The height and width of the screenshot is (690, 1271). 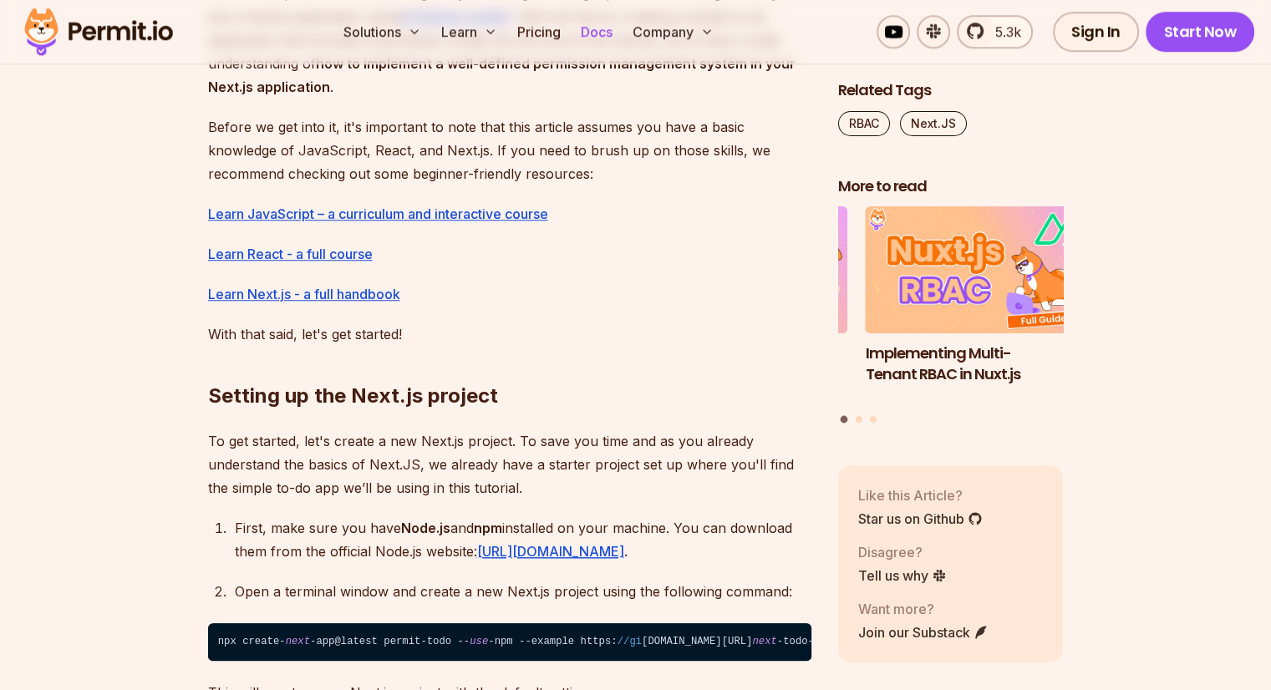 What do you see at coordinates (735, 307) in the screenshot?
I see `li: 3 of 3` at bounding box center [735, 307].